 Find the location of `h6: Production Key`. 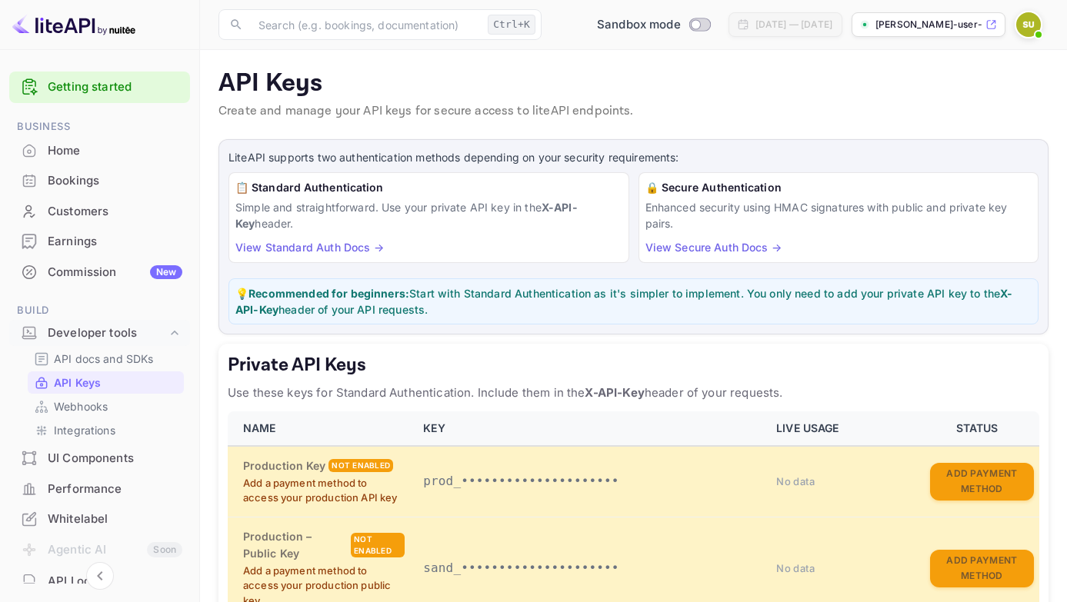

h6: Production Key is located at coordinates (284, 466).